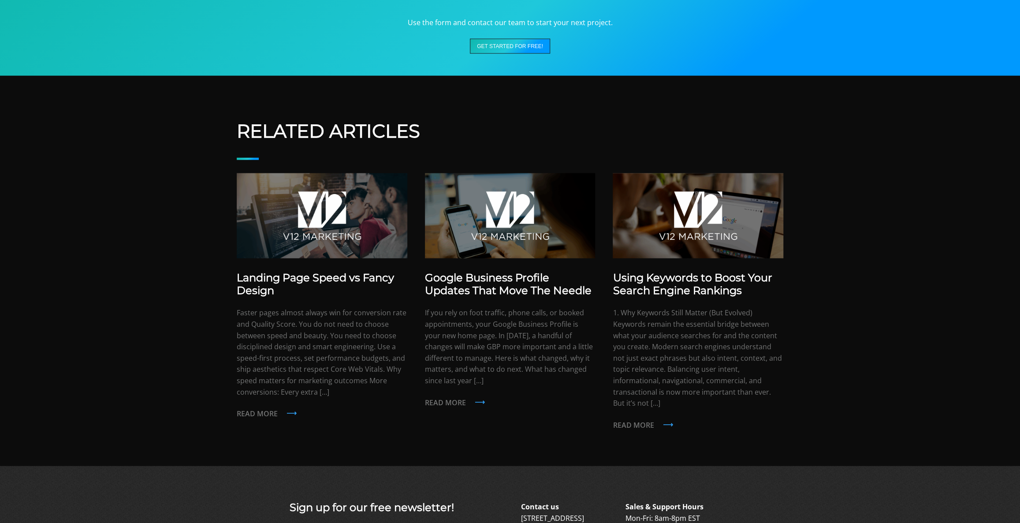 The height and width of the screenshot is (523, 1020). Describe the element at coordinates (322, 302) in the screenshot. I see `a: Landing Page Speed vs Fancy Design Faster pages almost always win for conversion rate and Quality...` at that location.